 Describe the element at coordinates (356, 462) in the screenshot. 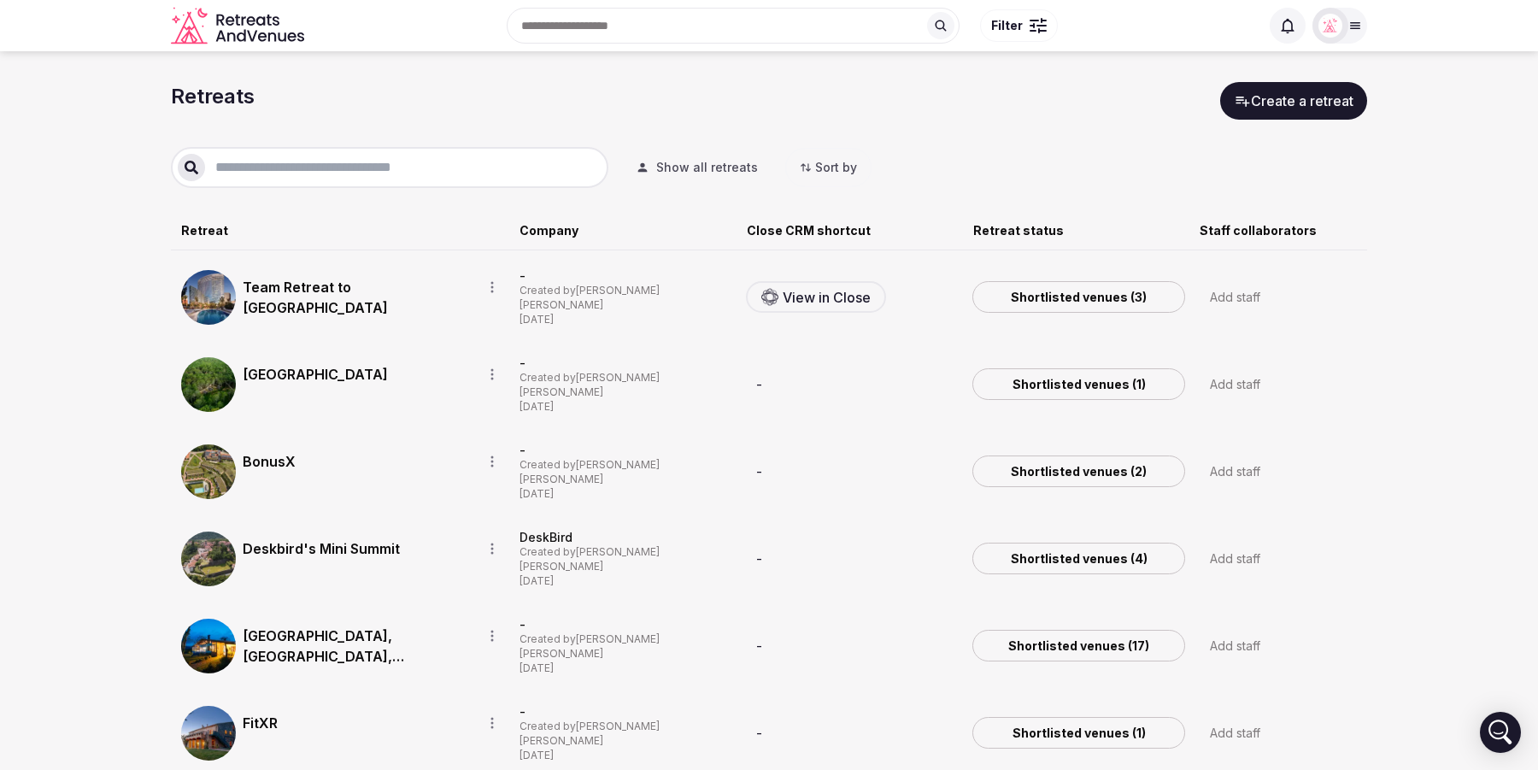

I see `a: BonusX` at that location.